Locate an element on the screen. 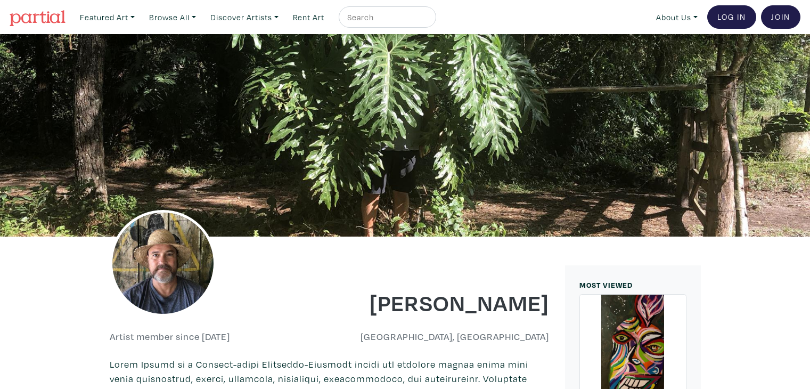 This screenshot has height=389, width=810. small: MOST VIEWED is located at coordinates (606, 284).